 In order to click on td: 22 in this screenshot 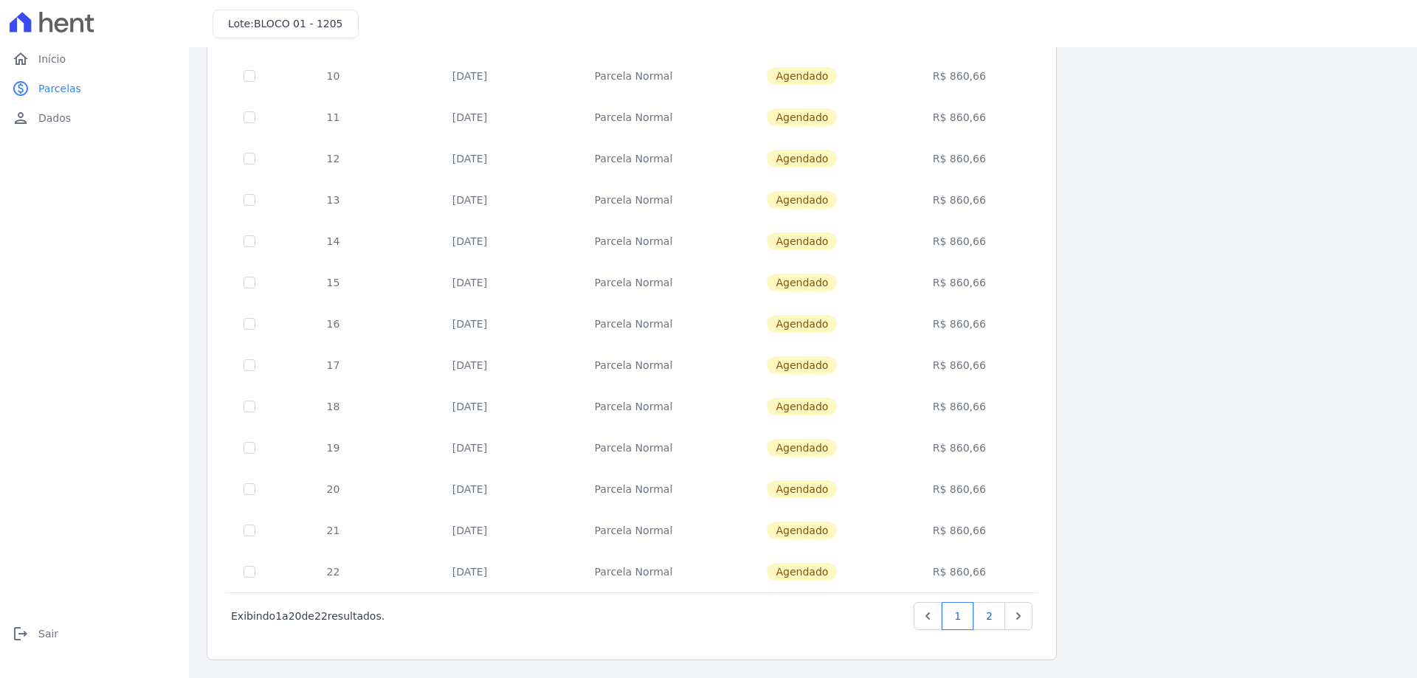, I will do `click(333, 572)`.